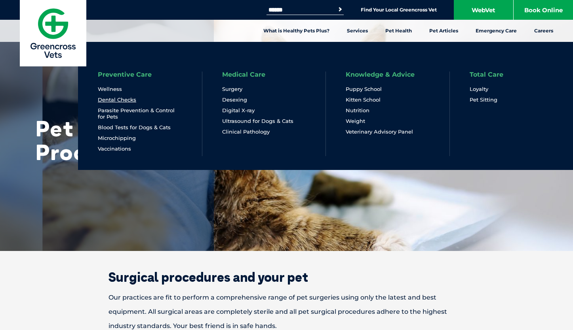 The height and width of the screenshot is (330, 573). Describe the element at coordinates (543, 31) in the screenshot. I see `a: Careers` at that location.